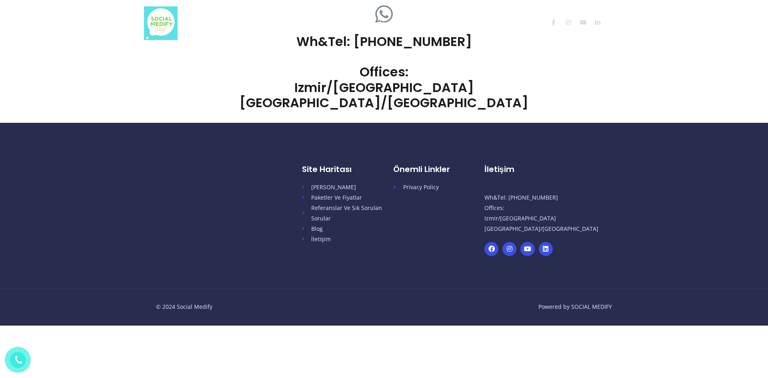 This screenshot has height=378, width=768. Describe the element at coordinates (315, 229) in the screenshot. I see `span: Blog` at that location.